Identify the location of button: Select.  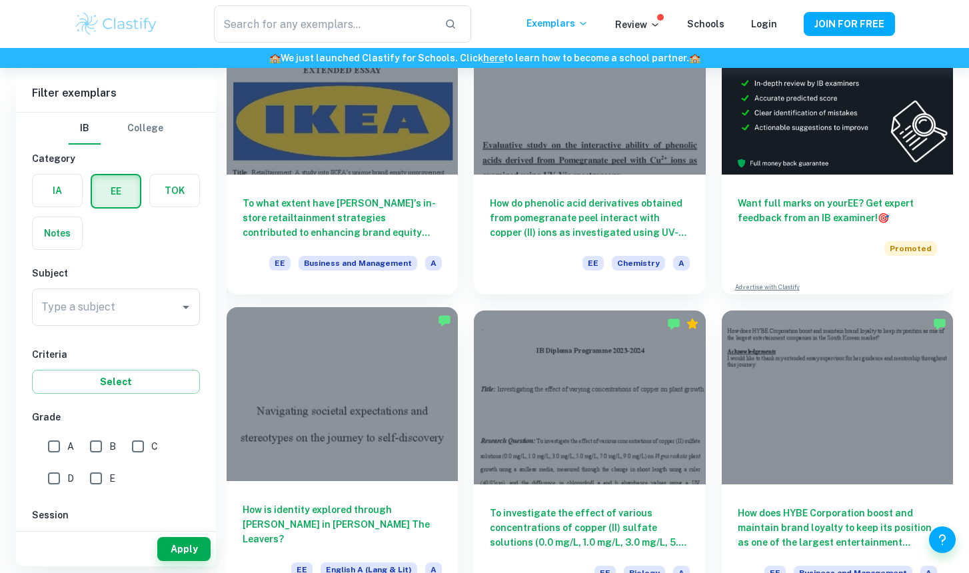
(116, 382).